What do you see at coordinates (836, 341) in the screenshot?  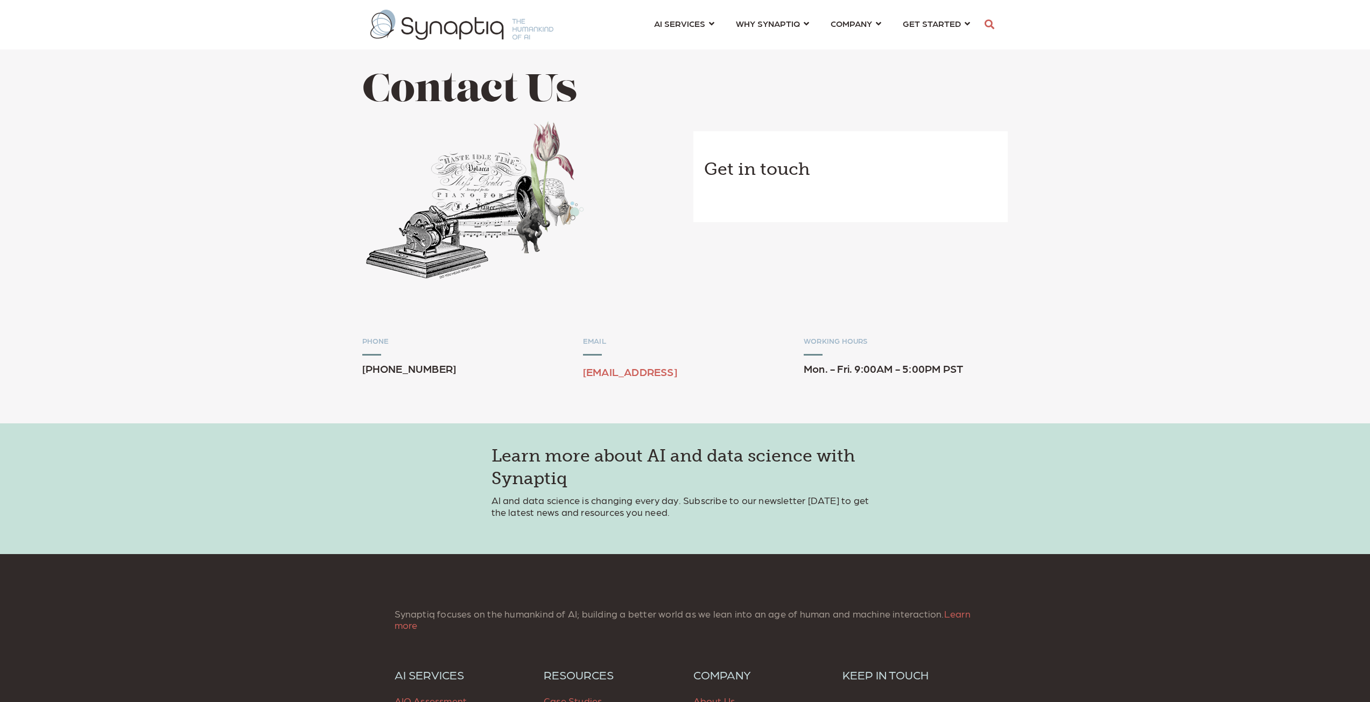 I see `span: WORKING HOURS` at bounding box center [836, 341].